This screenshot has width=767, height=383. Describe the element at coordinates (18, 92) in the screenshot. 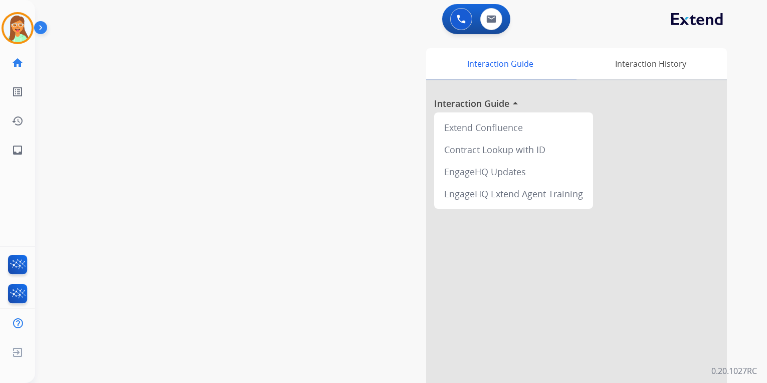

I see `mat-icon: list_alt` at that location.